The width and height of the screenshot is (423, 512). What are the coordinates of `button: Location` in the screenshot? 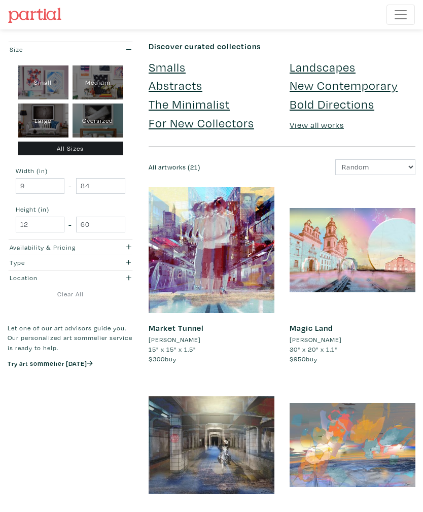 It's located at (70, 277).